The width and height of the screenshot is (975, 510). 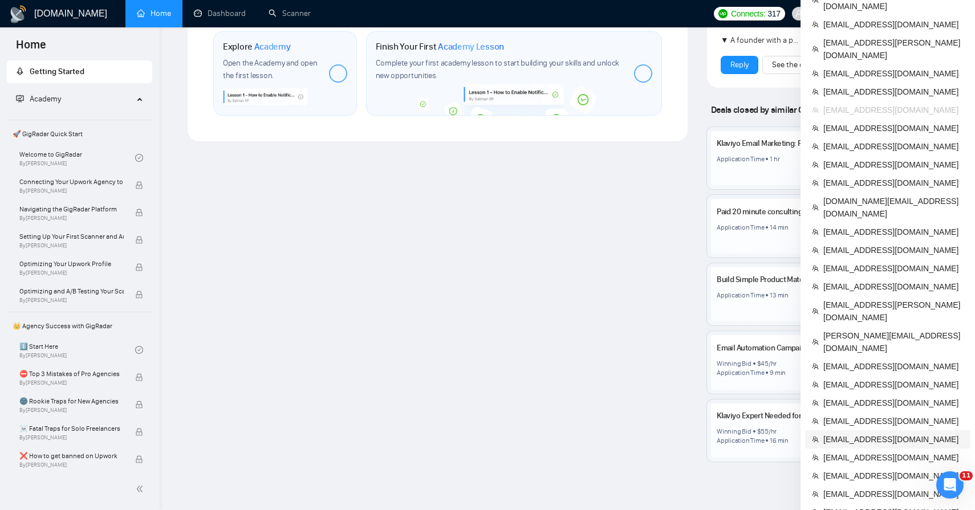 What do you see at coordinates (825, 415) in the screenshot?
I see `a: Klaviyo Expert Needed for SMS Setup & Email Review Consultation` at bounding box center [825, 415].